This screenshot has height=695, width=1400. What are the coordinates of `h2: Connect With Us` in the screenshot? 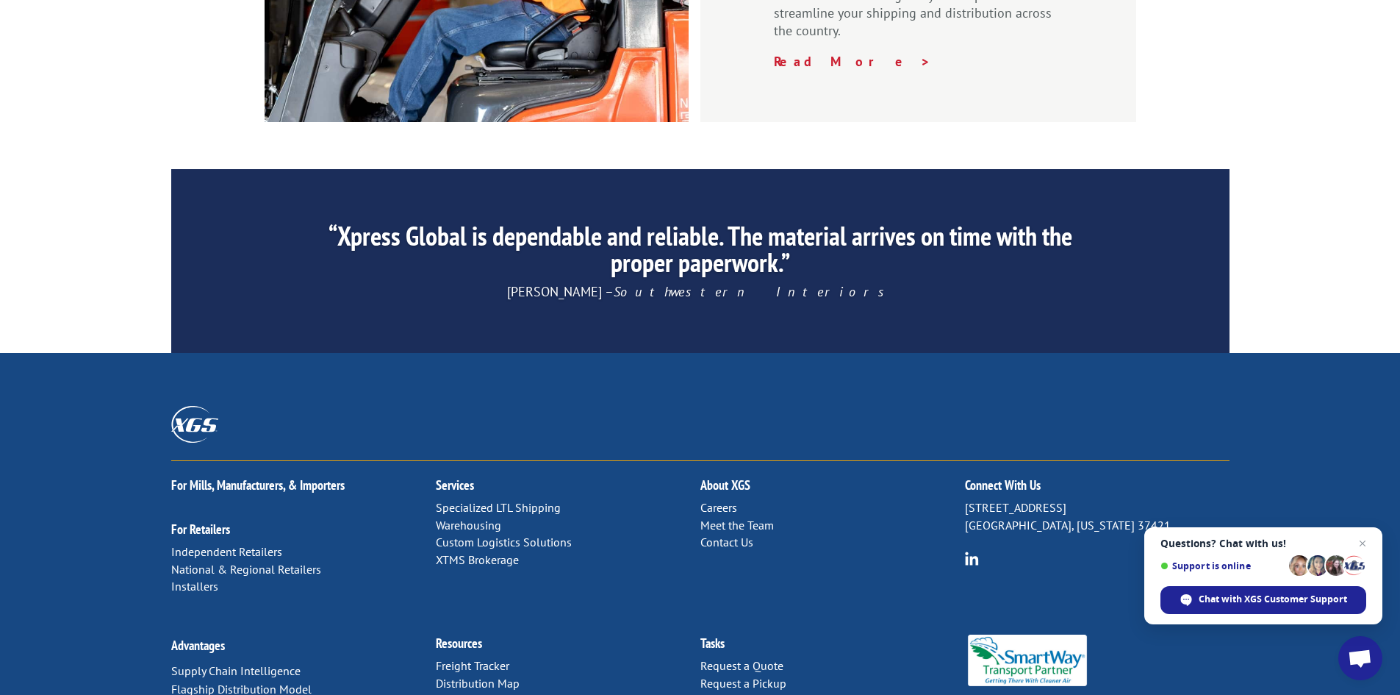 It's located at (1098, 489).